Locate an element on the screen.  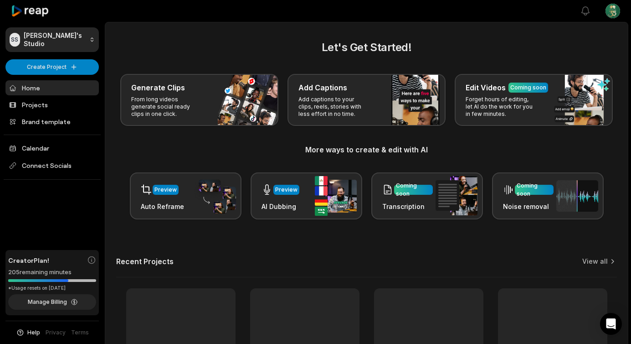
img: auto_reframe.png is located at coordinates (215, 196).